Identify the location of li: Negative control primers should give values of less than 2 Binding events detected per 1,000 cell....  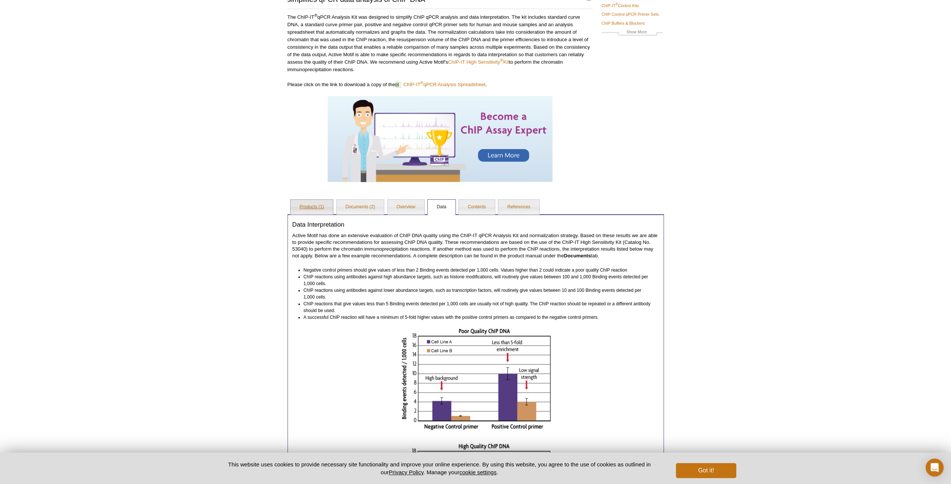
(478, 270).